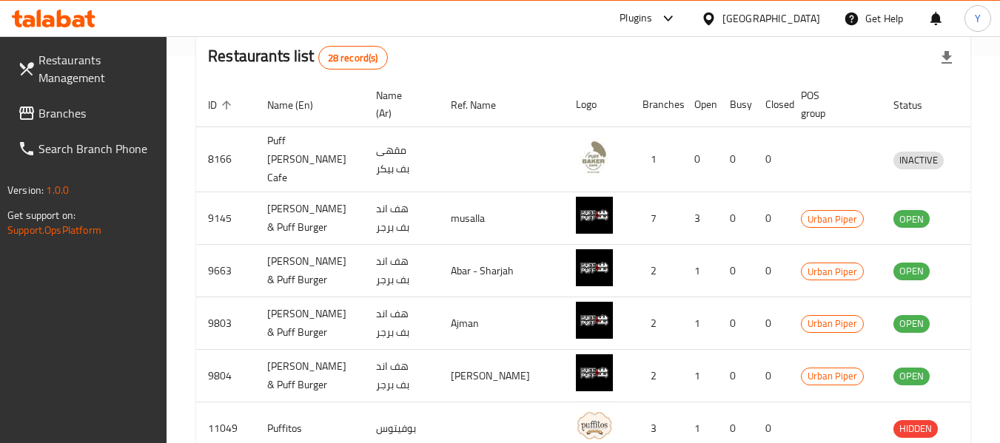 The height and width of the screenshot is (443, 1000). Describe the element at coordinates (87, 149) in the screenshot. I see `a: Search Branch Phone` at that location.